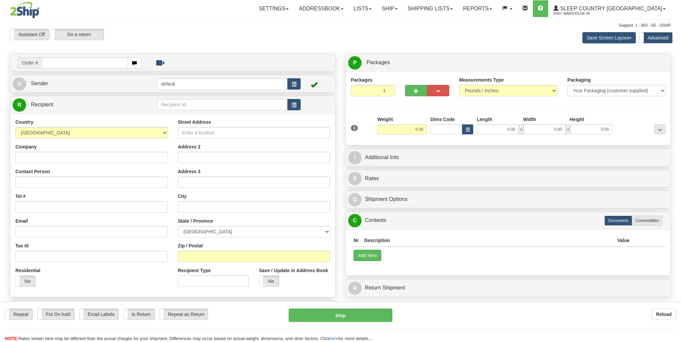  I want to click on label: Commodities, so click(648, 221).